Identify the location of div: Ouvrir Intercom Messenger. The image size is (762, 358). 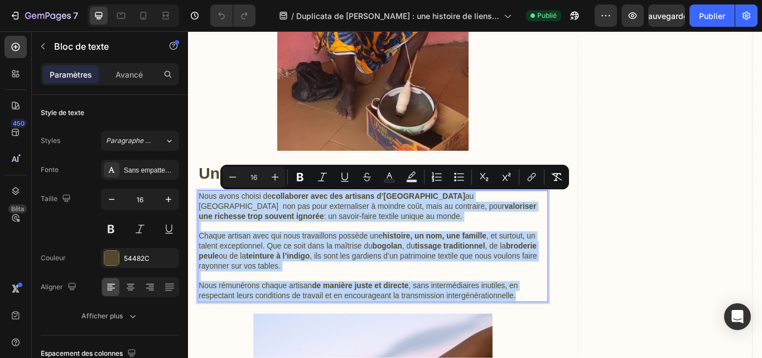
(738, 316).